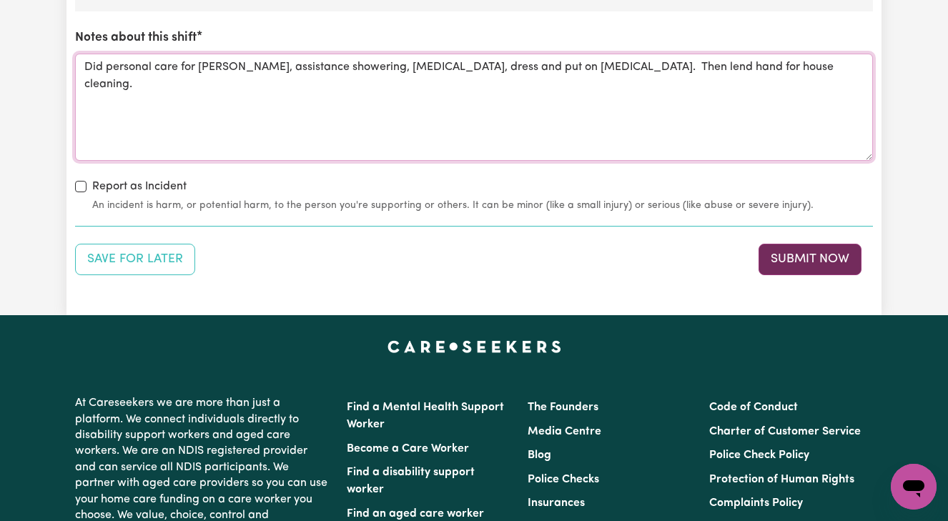 The width and height of the screenshot is (948, 521). I want to click on a: Find a Mental Health Support Worker, so click(425, 416).